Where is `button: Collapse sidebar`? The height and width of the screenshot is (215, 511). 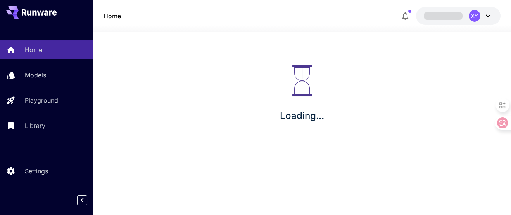
button: Collapse sidebar is located at coordinates (82, 200).